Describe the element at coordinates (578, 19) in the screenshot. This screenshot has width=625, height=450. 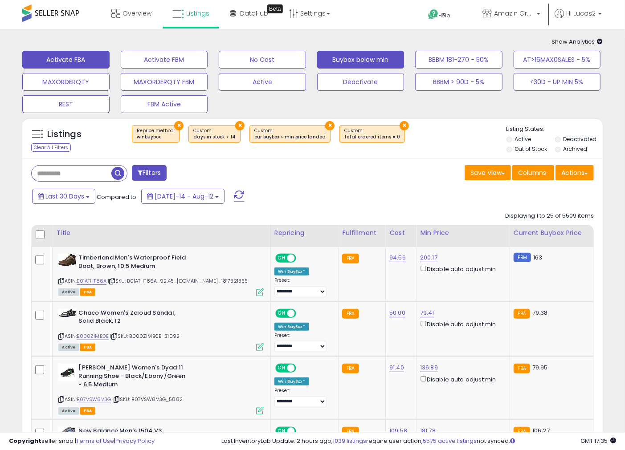
I see `a: Hi Lucas2` at that location.